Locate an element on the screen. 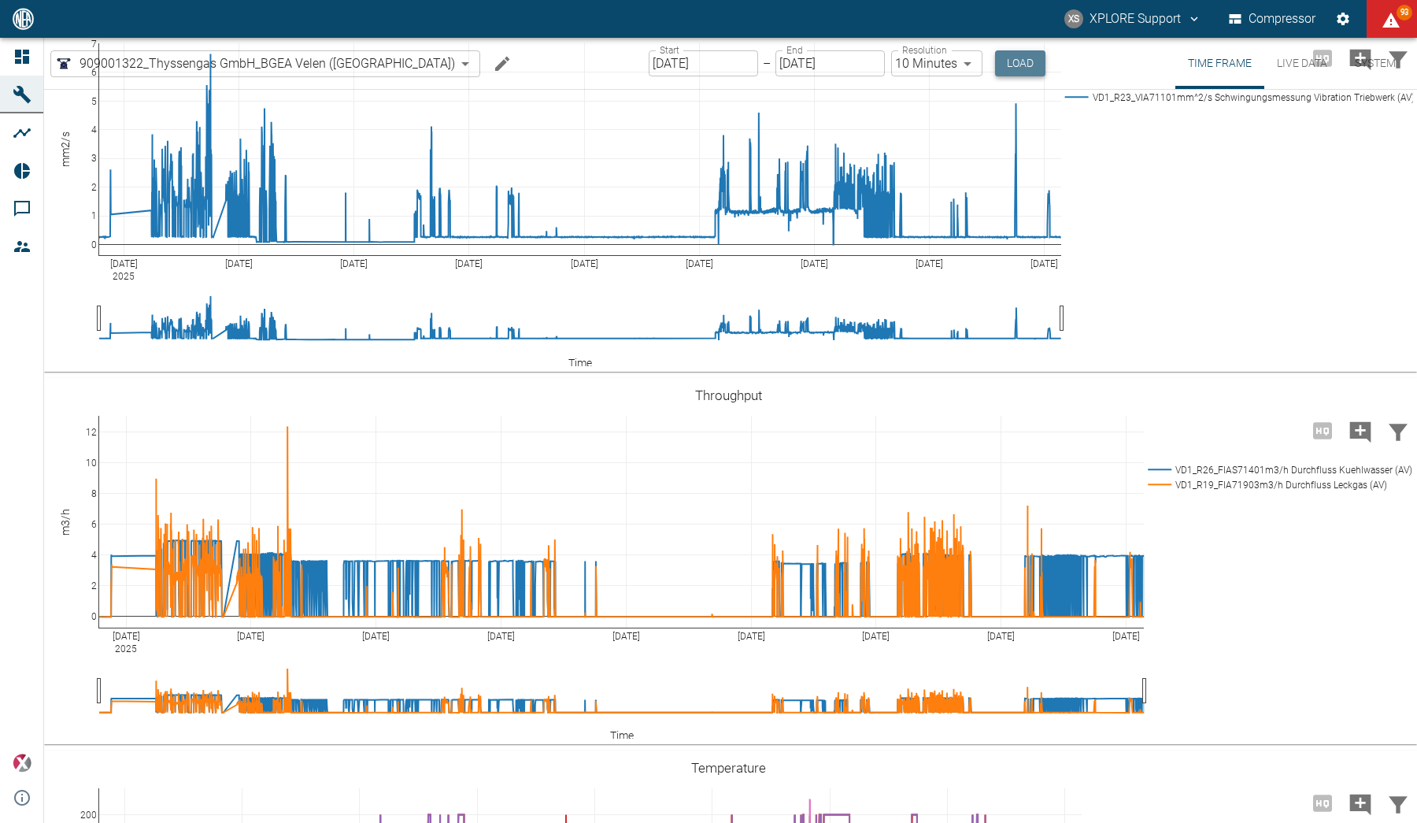 The height and width of the screenshot is (823, 1417). button: Time Frame is located at coordinates (1220, 63).